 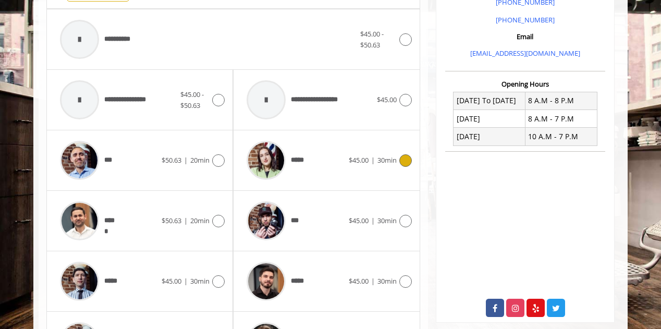 I want to click on td: 8 A.M - 7 P.M, so click(x=561, y=119).